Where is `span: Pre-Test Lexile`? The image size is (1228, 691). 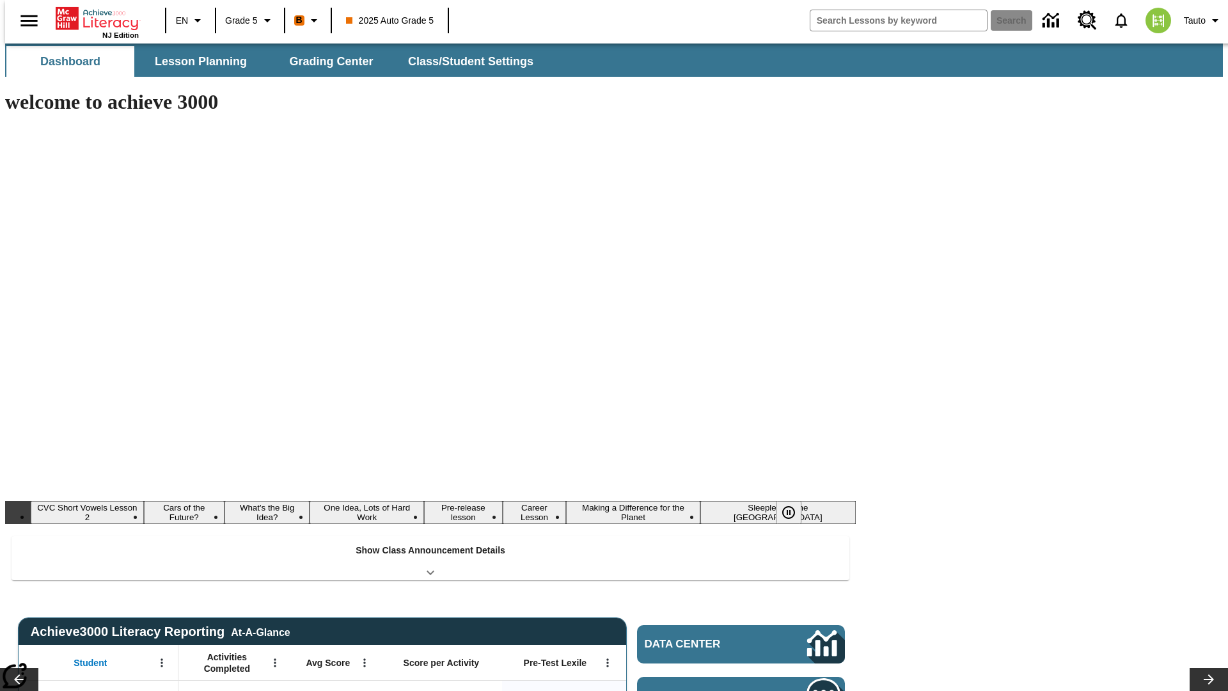
span: Pre-Test Lexile is located at coordinates (555, 663).